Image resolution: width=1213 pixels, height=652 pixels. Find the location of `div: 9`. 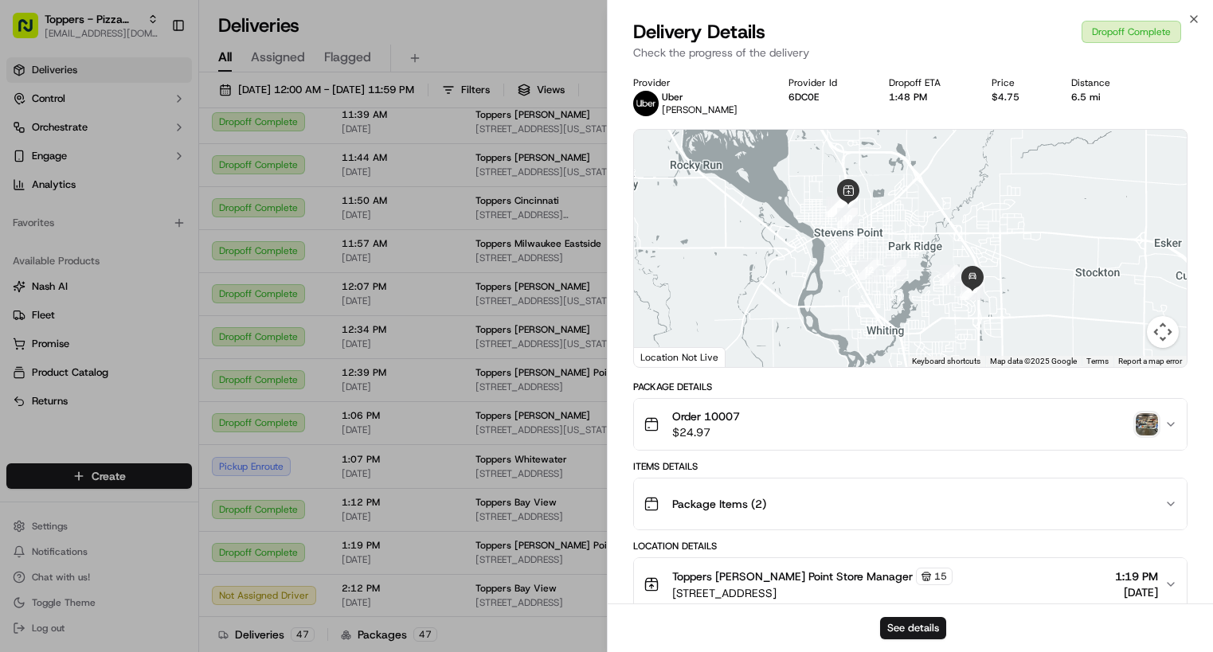

div: 9 is located at coordinates (838, 207).